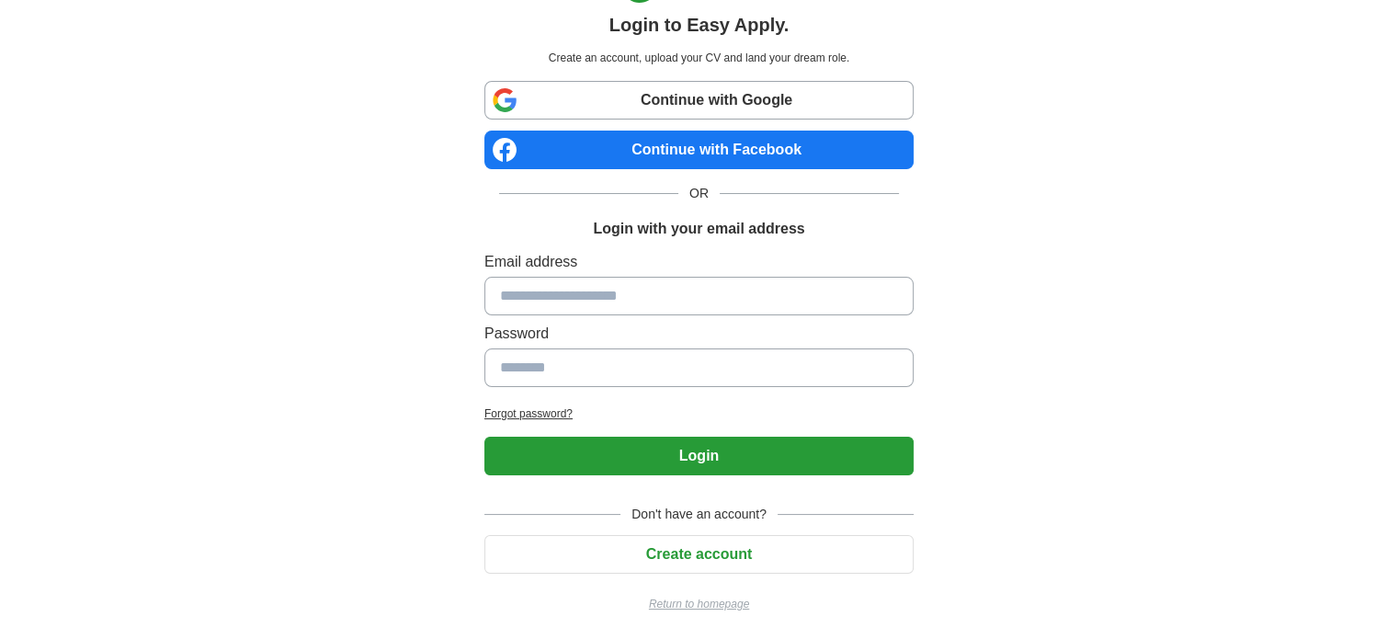 The image size is (1398, 639). What do you see at coordinates (699, 553) in the screenshot?
I see `a: Create account` at bounding box center [699, 553].